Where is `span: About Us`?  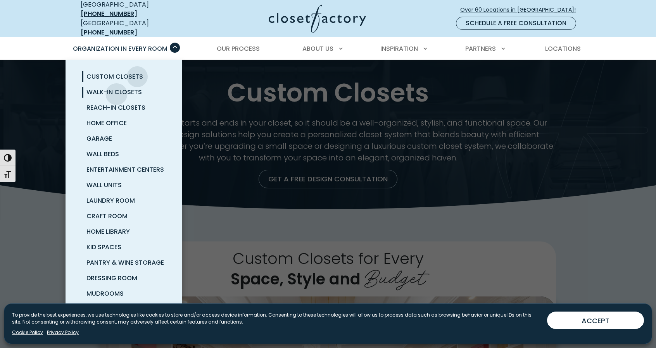
span: About Us is located at coordinates (318, 48).